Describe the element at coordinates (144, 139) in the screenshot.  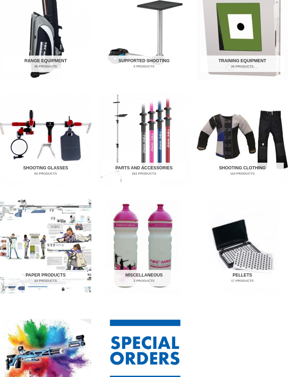
I see `a: Visit product category Parts and Accessories` at that location.